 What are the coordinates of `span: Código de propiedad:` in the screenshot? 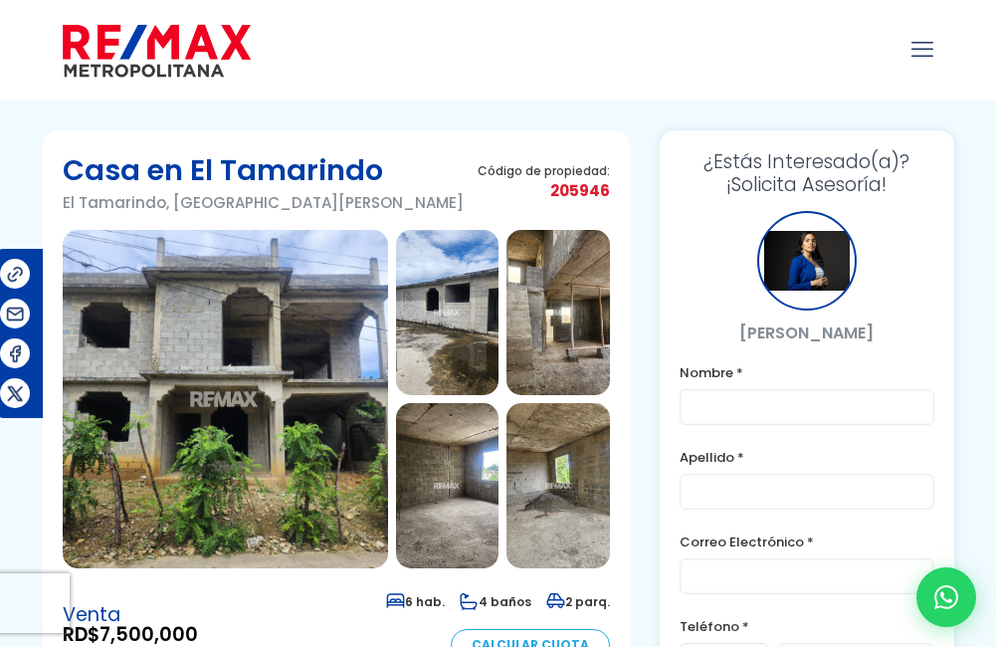 It's located at (543, 170).